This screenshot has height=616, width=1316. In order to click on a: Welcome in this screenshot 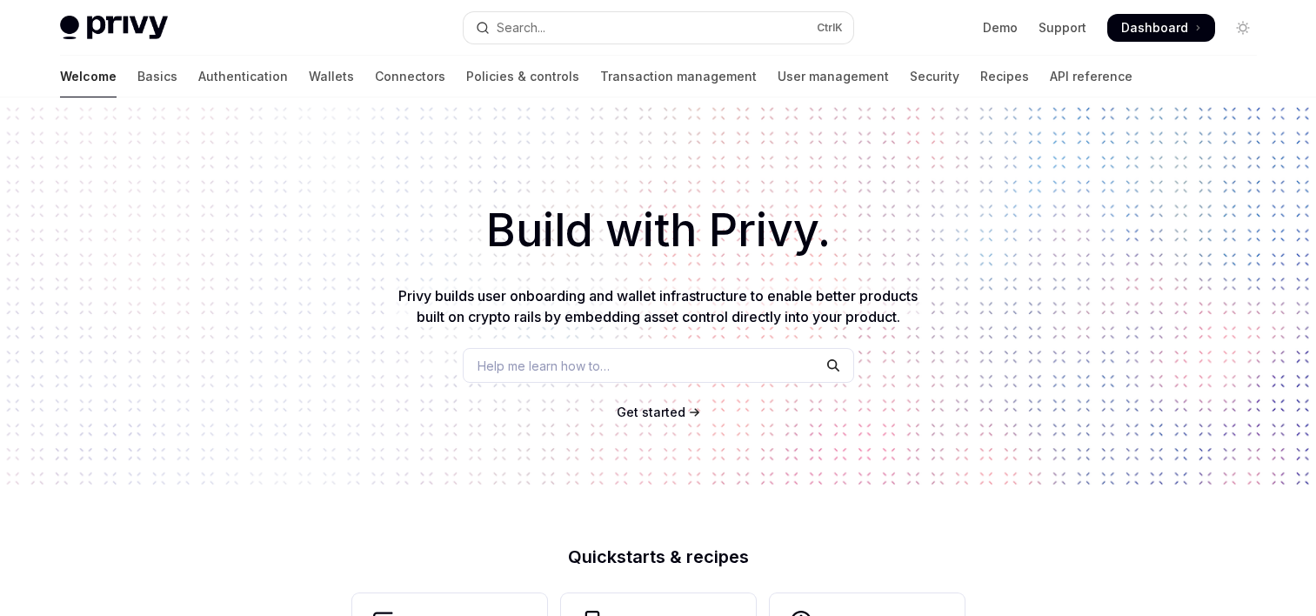, I will do `click(88, 77)`.